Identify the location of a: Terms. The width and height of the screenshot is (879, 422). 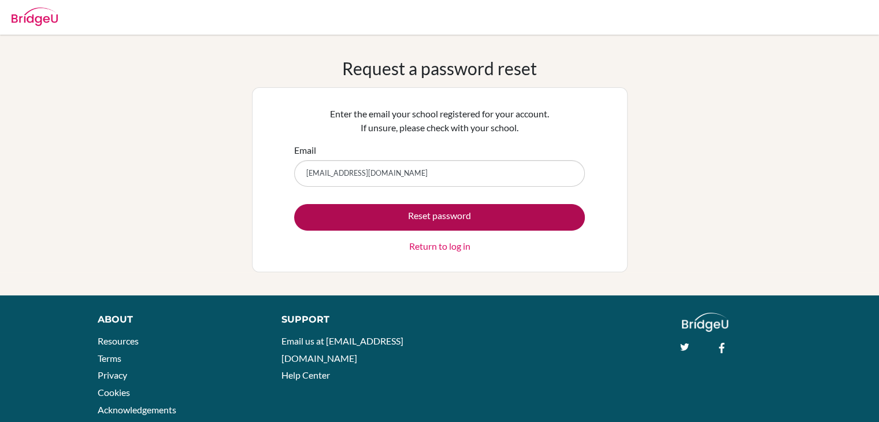
(109, 358).